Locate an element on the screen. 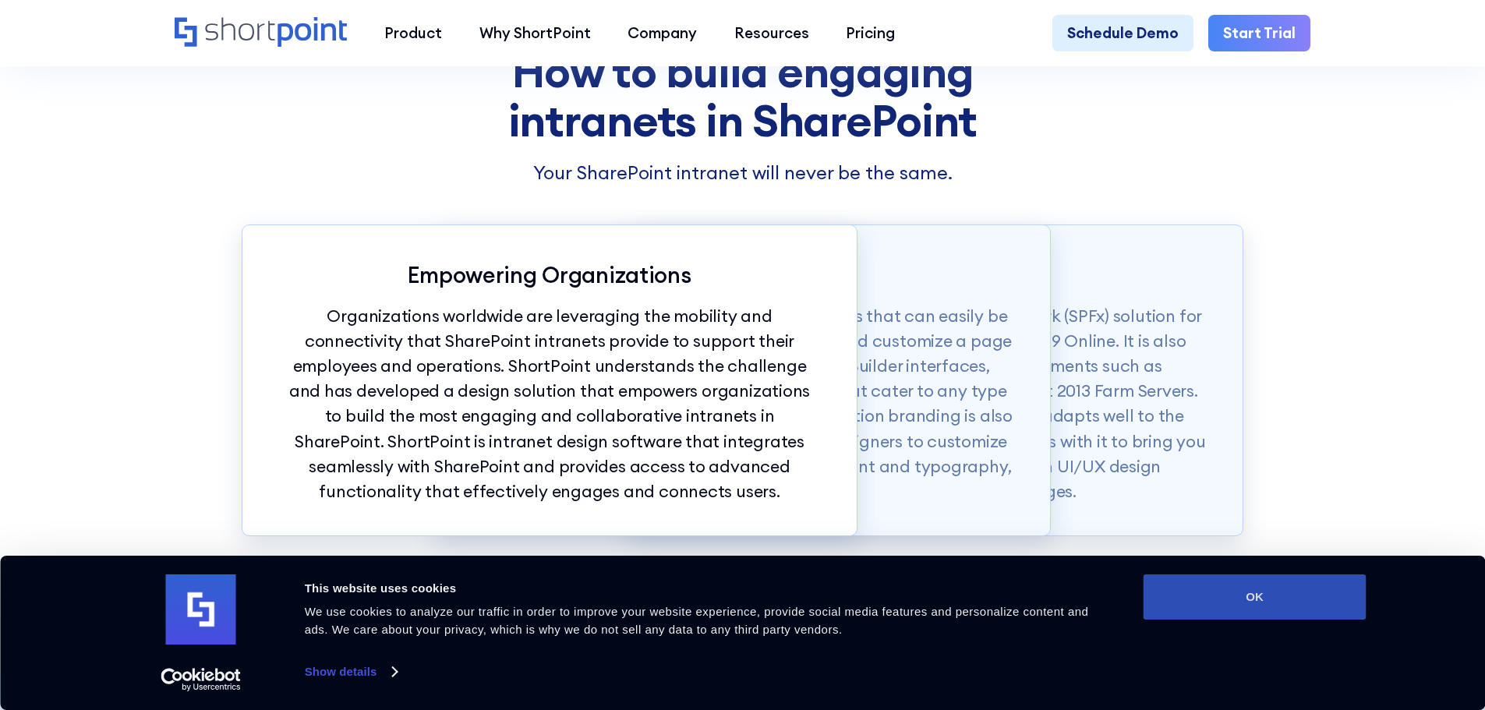 This screenshot has width=1485, height=710. button: OK is located at coordinates (1255, 597).